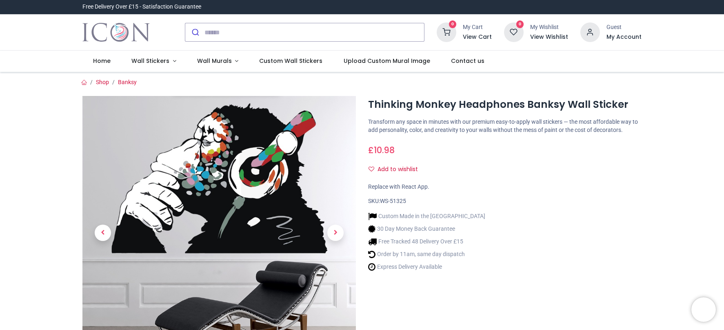  I want to click on span: 10.98, so click(384, 150).